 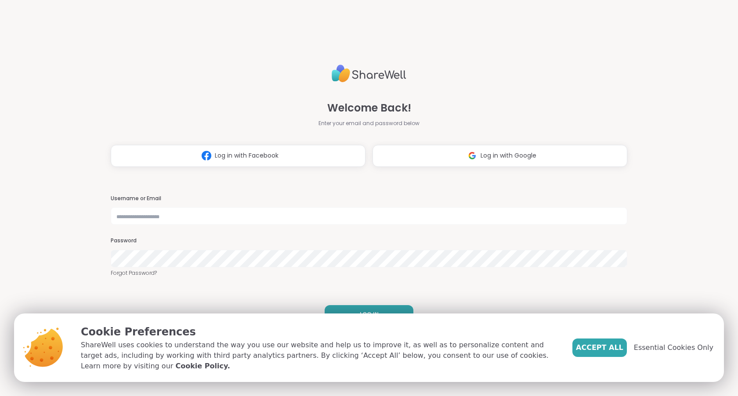 I want to click on span: Accept All, so click(x=600, y=348).